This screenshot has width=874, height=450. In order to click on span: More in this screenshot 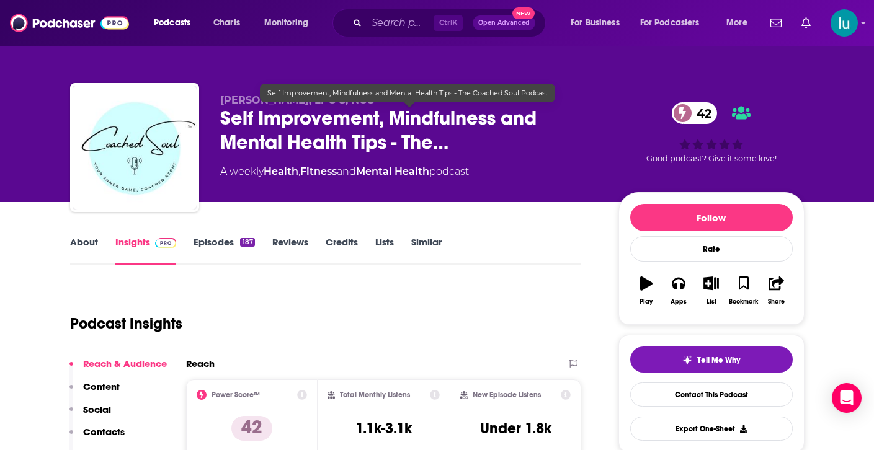, I will do `click(737, 23)`.